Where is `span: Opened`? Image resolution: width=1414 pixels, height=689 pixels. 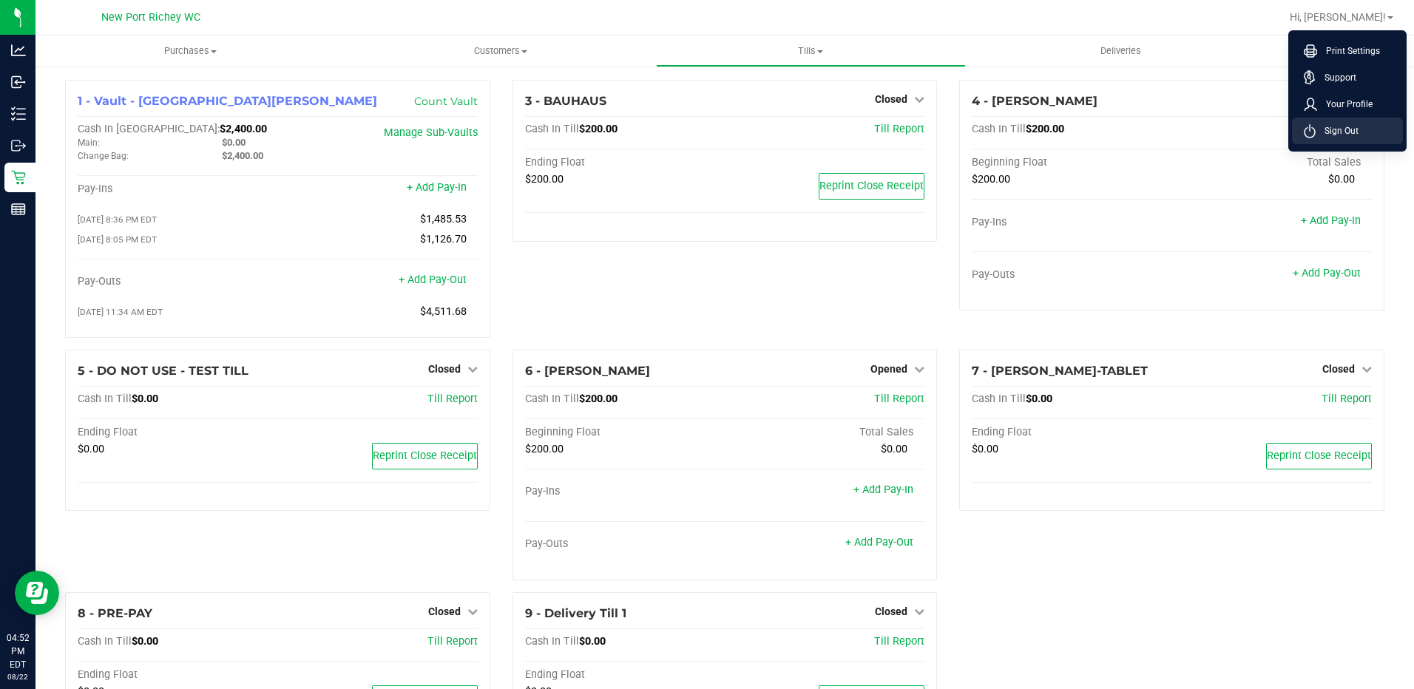
span: Opened is located at coordinates (889, 369).